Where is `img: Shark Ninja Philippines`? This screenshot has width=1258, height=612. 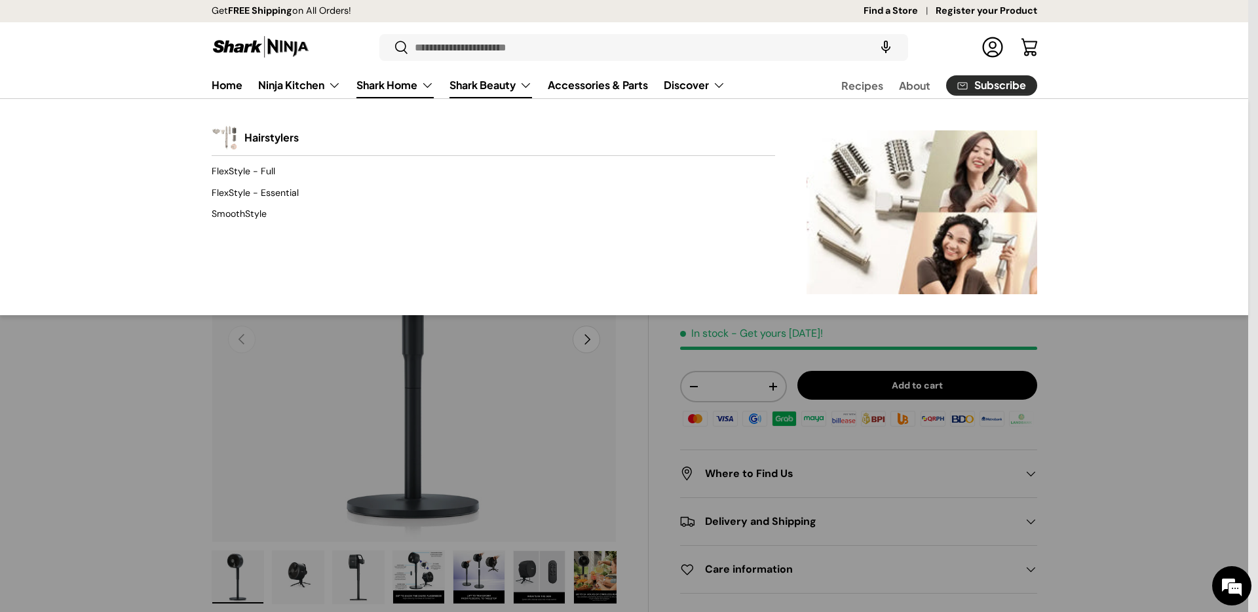
img: Shark Ninja Philippines is located at coordinates (261, 47).